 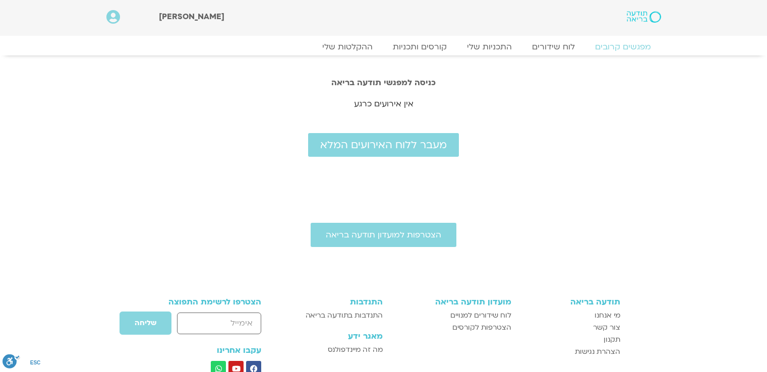 What do you see at coordinates (419, 47) in the screenshot?
I see `a: קורסים ותכניות` at bounding box center [419, 47].